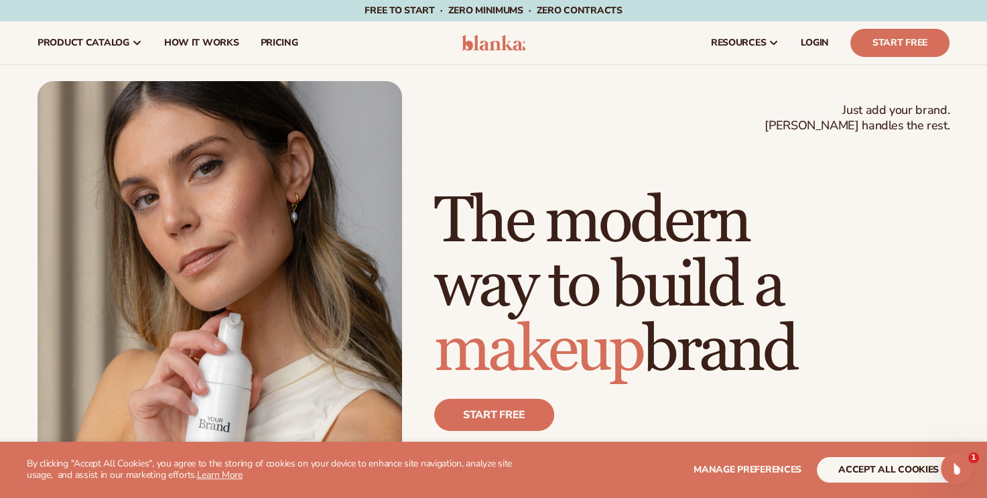 This screenshot has width=987, height=498. Describe the element at coordinates (493, 10) in the screenshot. I see `span: Free to start · ZERO minimums · ZERO contracts` at that location.